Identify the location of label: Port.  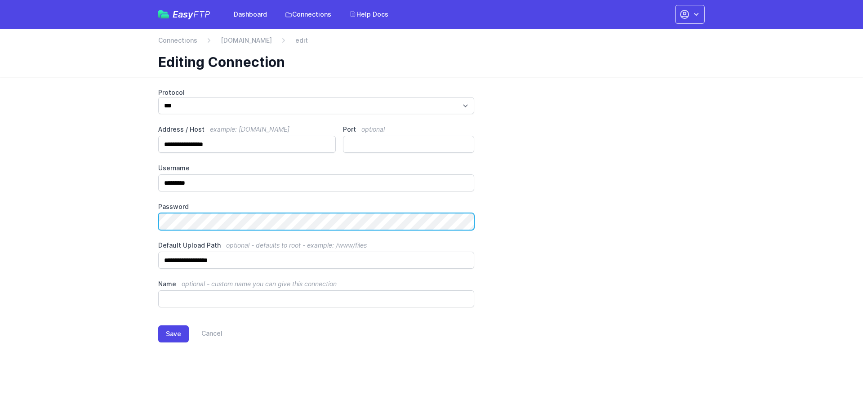
(409, 130).